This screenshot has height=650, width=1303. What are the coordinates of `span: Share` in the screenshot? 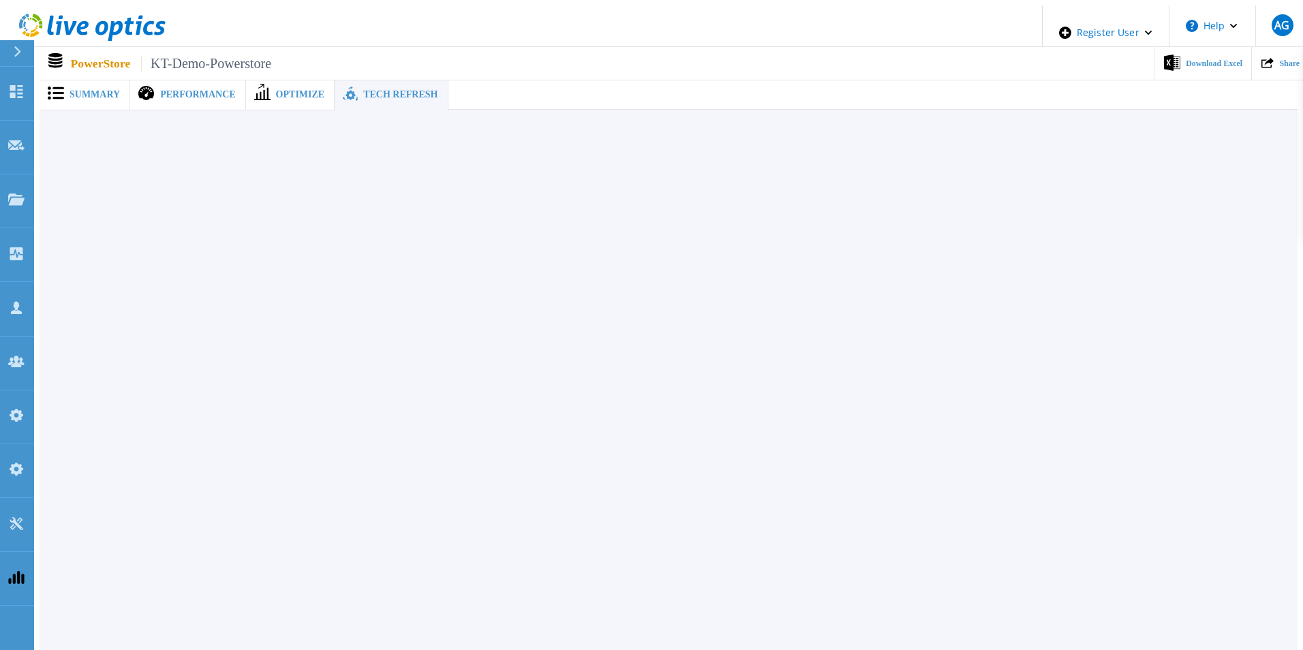 It's located at (1289, 63).